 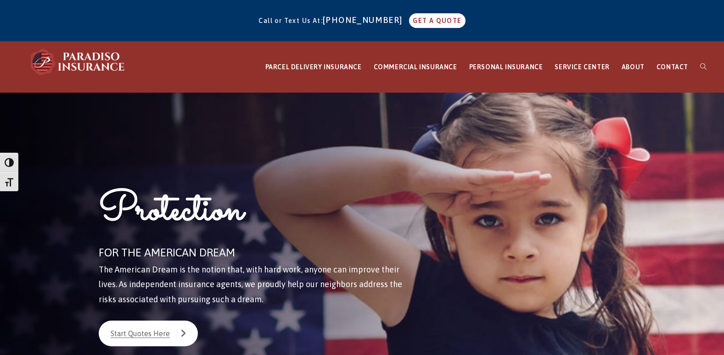 What do you see at coordinates (78, 62) in the screenshot?
I see `img: Paradiso Insurance` at bounding box center [78, 62].